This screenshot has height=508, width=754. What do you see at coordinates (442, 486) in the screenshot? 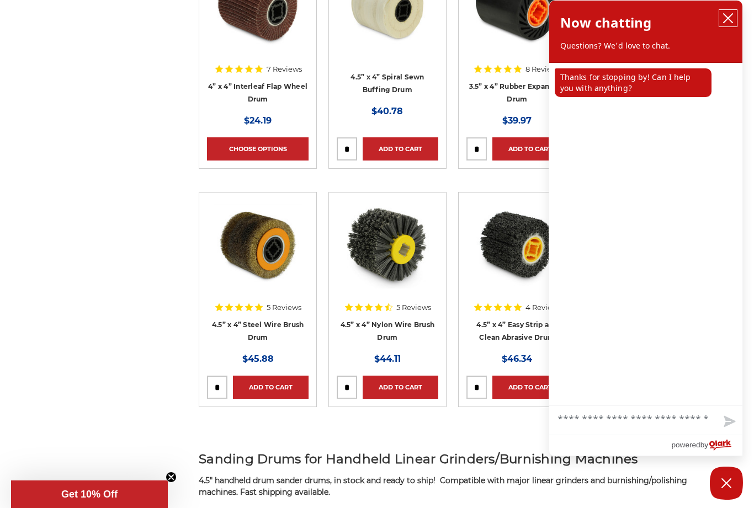
I see `span: 4.5" handheld drum sander drums, in stock and ready to ship! Compatible with major linear grinder...` at bounding box center [442, 486].